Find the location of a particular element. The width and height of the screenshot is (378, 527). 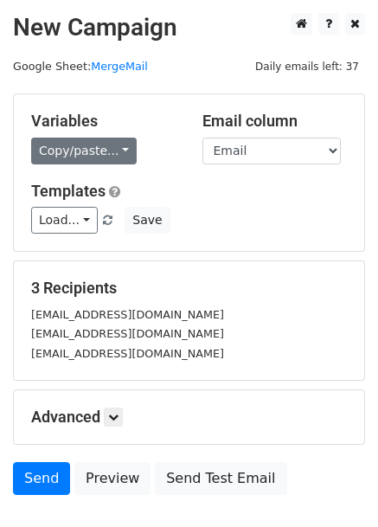

h5: Advanced is located at coordinates (189, 417).